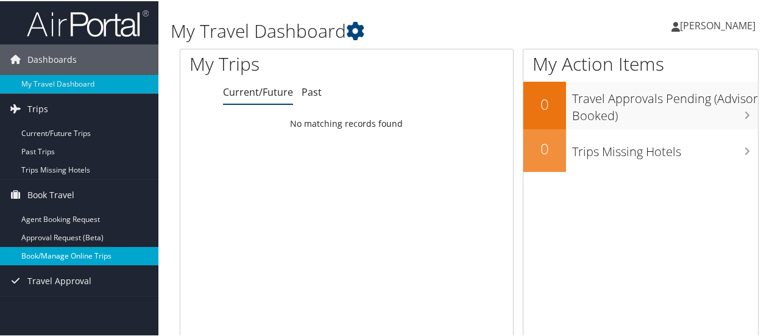  I want to click on a: 0Trips Missing Hotels, so click(640, 149).